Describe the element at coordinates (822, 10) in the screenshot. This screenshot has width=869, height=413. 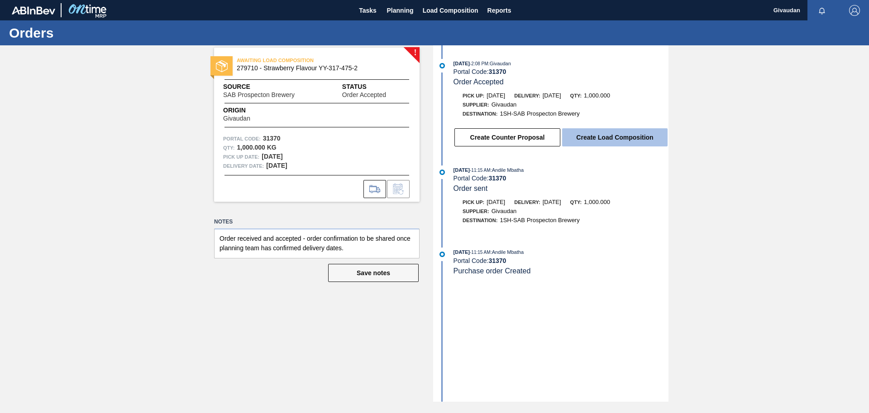
I see `button: Notifications` at that location.